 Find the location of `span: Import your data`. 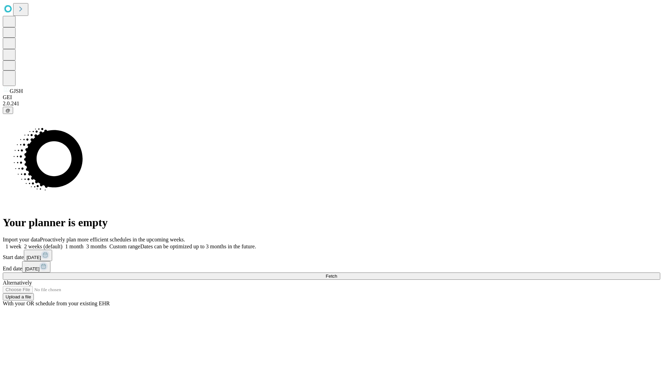

span: Import your data is located at coordinates (21, 239).